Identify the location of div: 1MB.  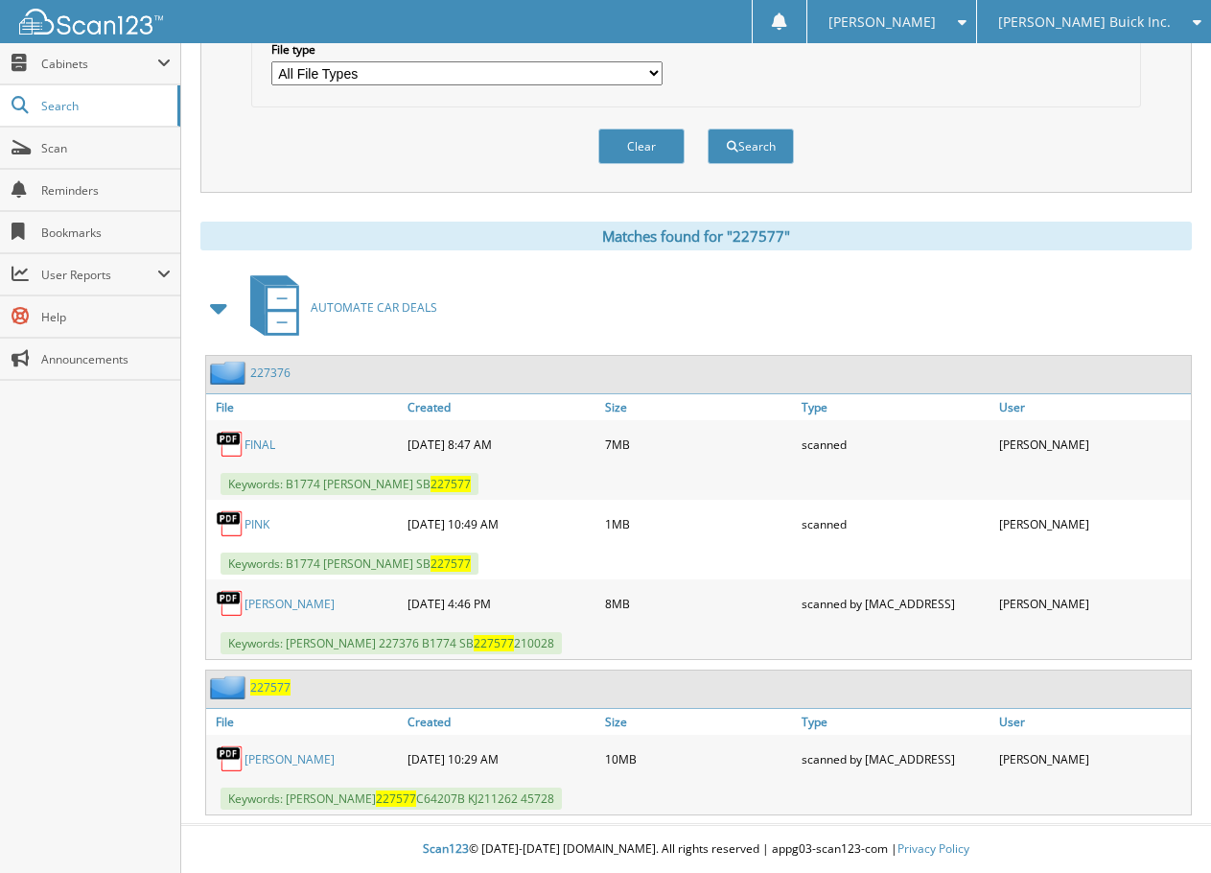
(698, 524).